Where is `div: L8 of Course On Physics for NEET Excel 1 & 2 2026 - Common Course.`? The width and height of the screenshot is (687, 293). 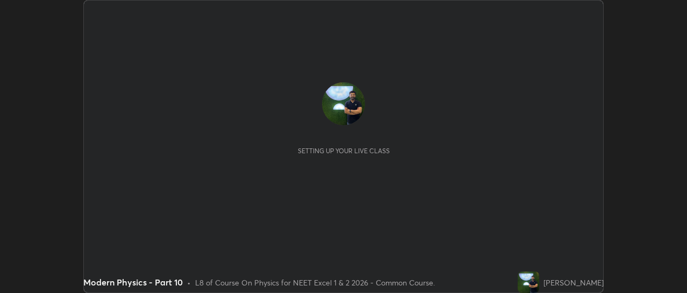 div: L8 of Course On Physics for NEET Excel 1 & 2 2026 - Common Course. is located at coordinates (315, 282).